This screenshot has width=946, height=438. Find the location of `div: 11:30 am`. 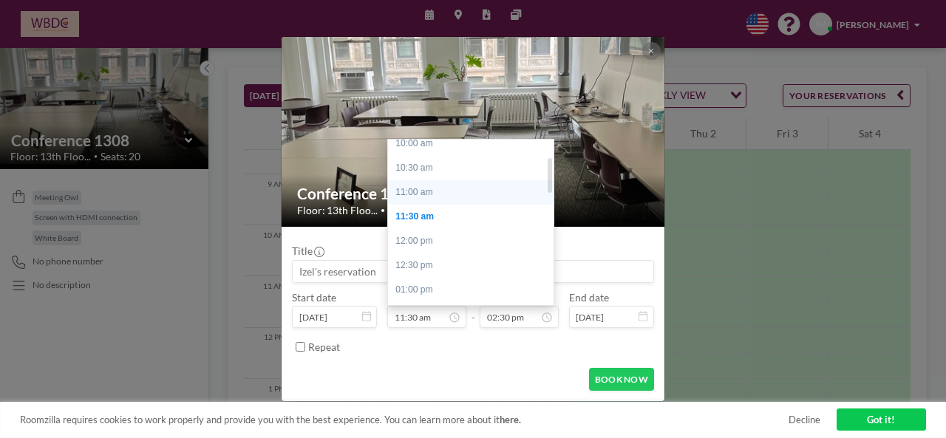

div: 11:30 am is located at coordinates (474, 217).